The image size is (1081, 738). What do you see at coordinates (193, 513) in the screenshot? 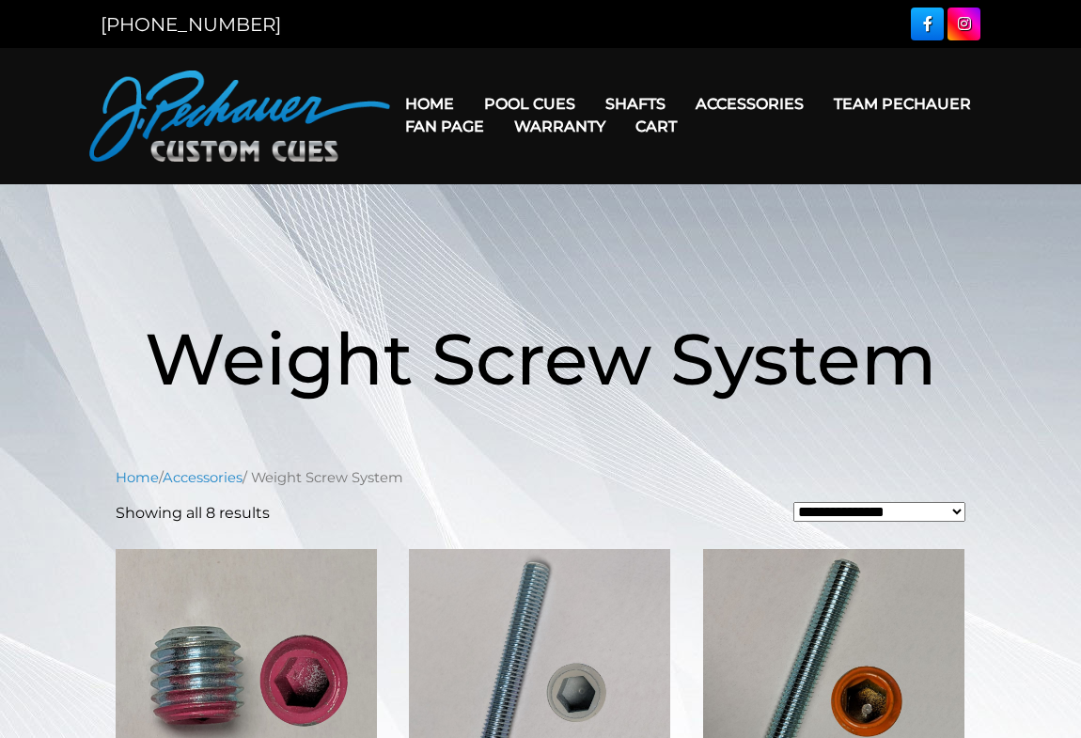
I see `p: Showing all 8 results` at bounding box center [193, 513].